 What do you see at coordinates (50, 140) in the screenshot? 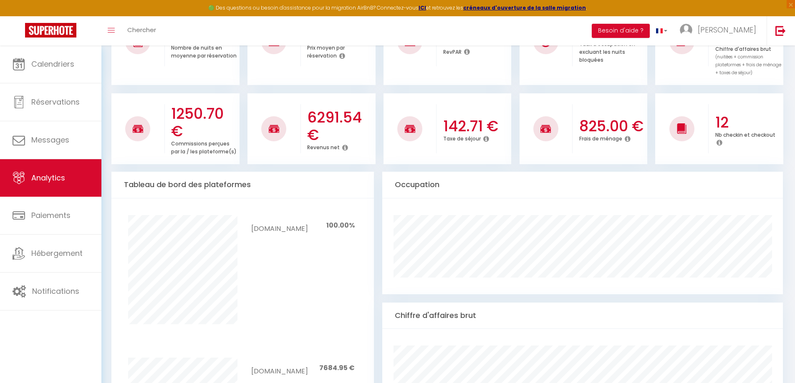
I see `span: Messages` at bounding box center [50, 140].